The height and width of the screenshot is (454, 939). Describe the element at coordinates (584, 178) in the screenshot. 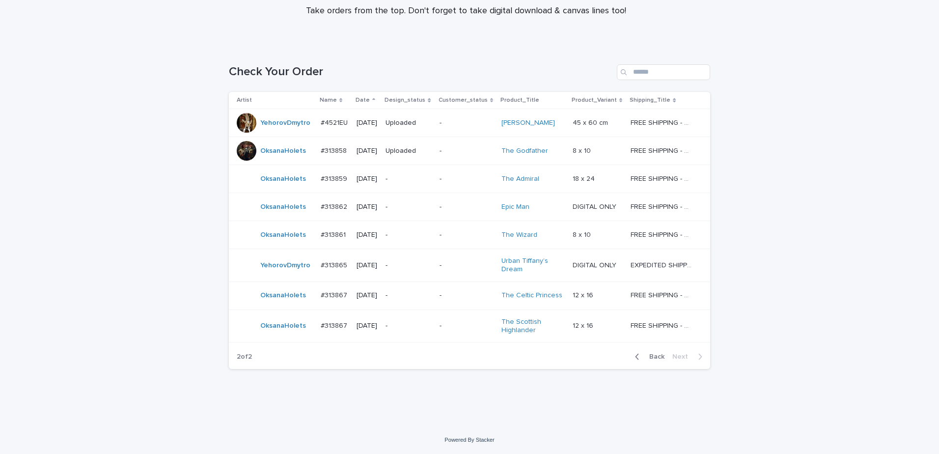

I see `p: 18 x 24` at that location.